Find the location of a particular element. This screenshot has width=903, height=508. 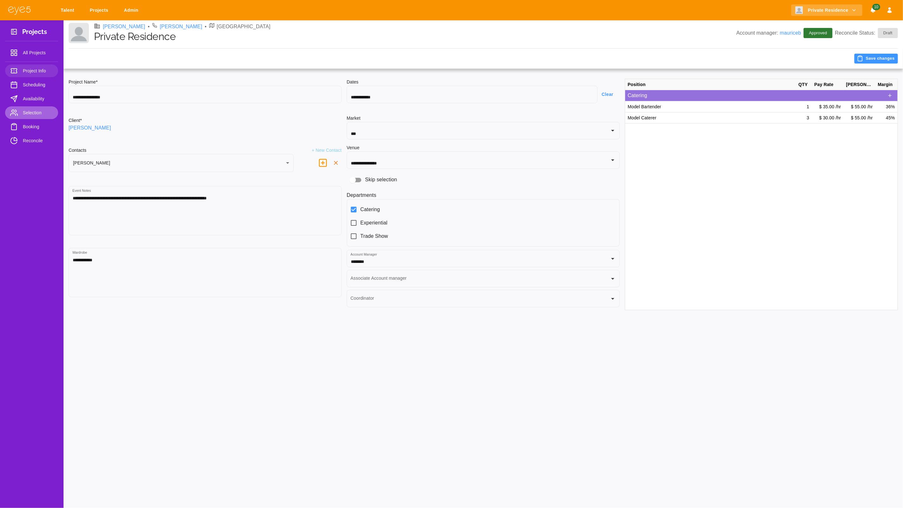

label: Account Manager is located at coordinates (364, 254).